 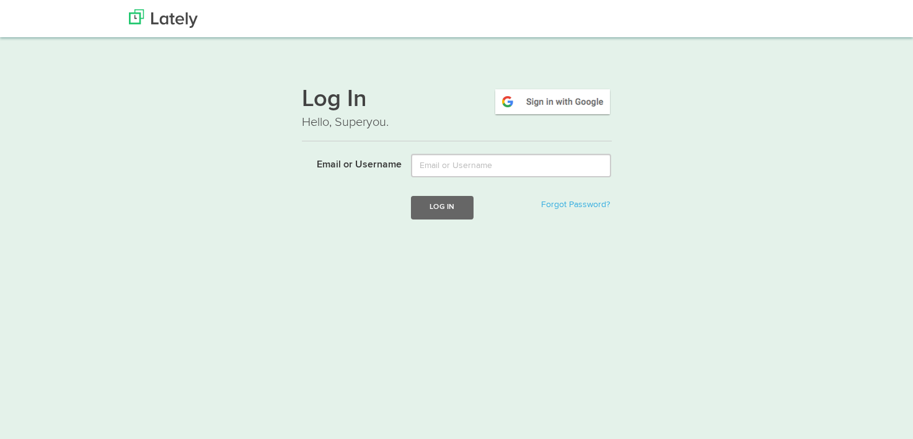 I want to click on p: Hello, Superyou., so click(x=457, y=122).